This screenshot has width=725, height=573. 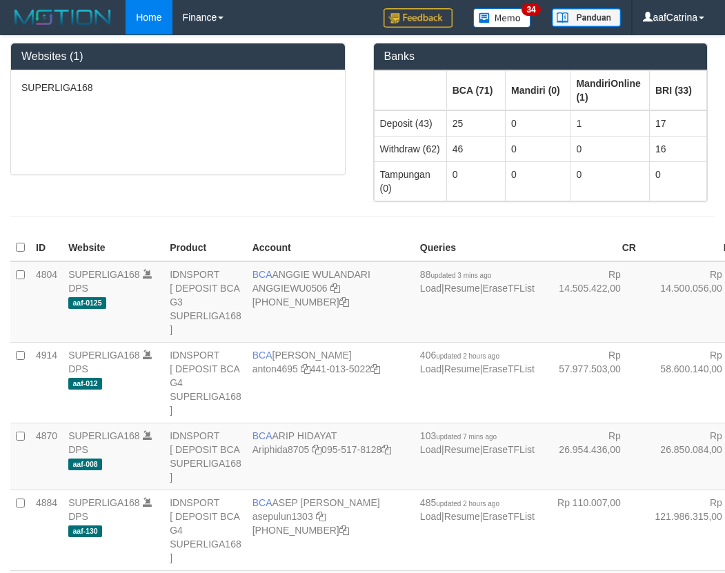 I want to click on th: Product, so click(x=206, y=248).